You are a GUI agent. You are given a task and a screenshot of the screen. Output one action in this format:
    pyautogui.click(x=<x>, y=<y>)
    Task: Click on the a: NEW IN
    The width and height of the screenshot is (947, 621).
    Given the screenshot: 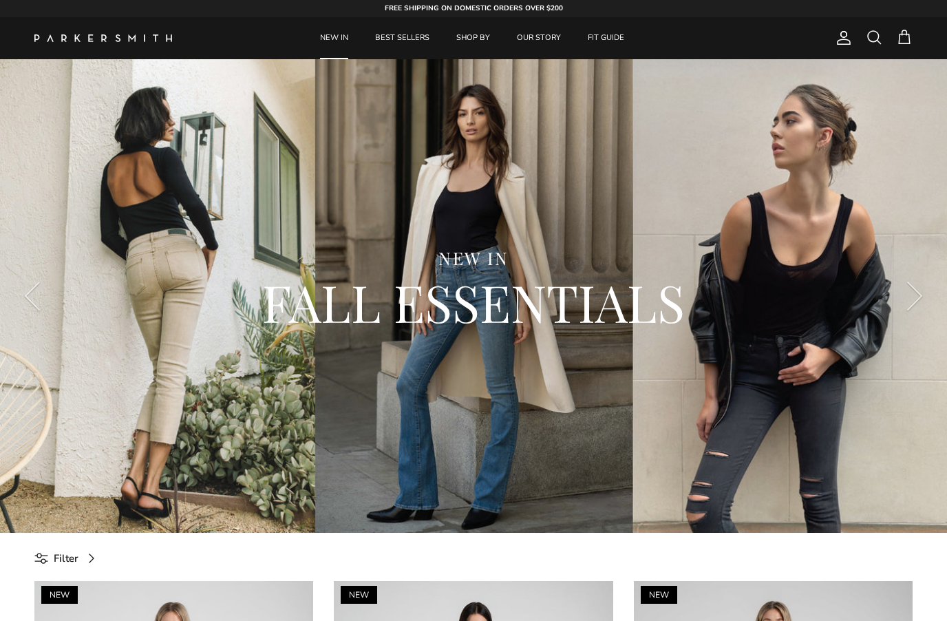 What is the action you would take?
    pyautogui.click(x=334, y=38)
    